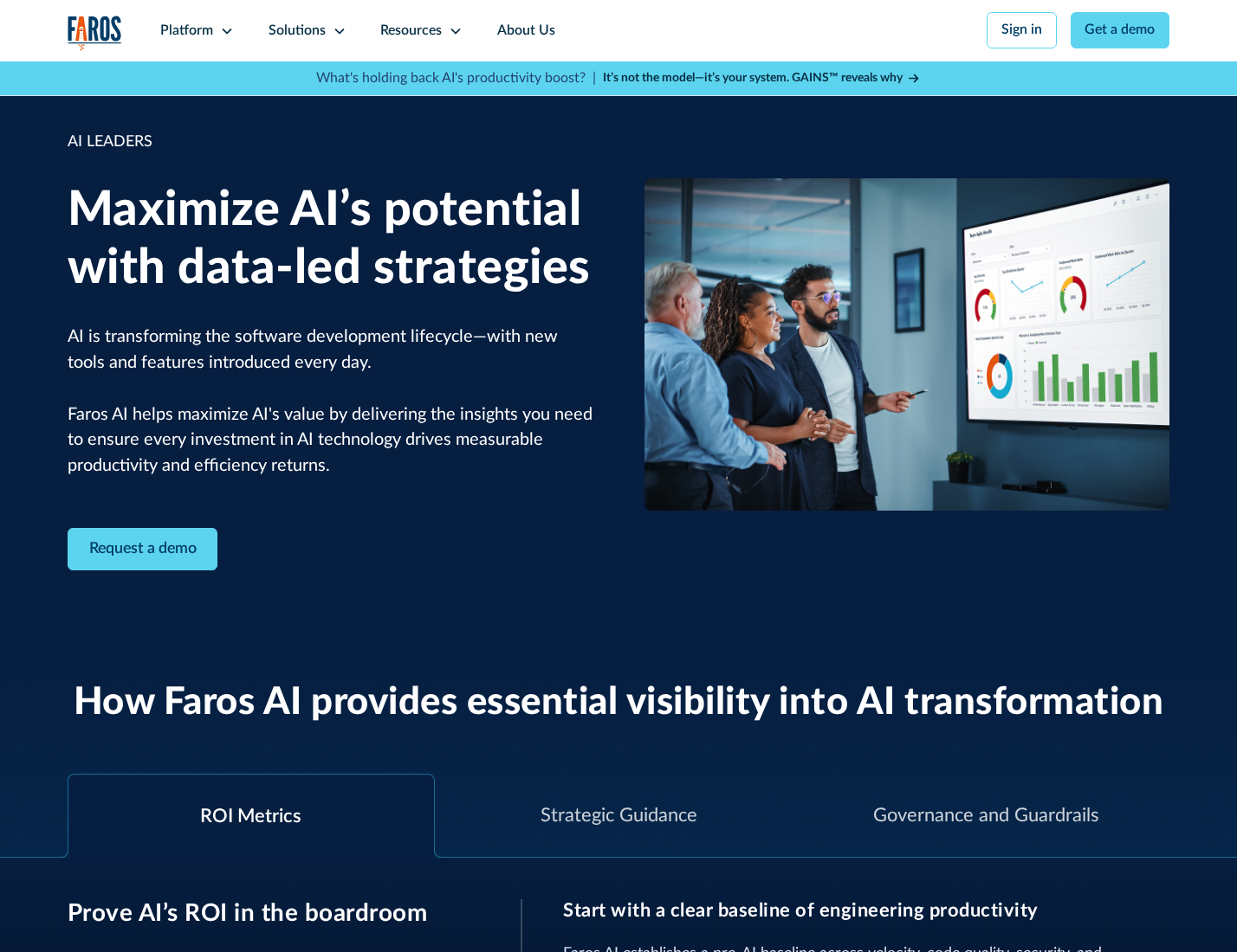 Image resolution: width=1237 pixels, height=952 pixels. I want to click on a: Get a demo, so click(1120, 30).